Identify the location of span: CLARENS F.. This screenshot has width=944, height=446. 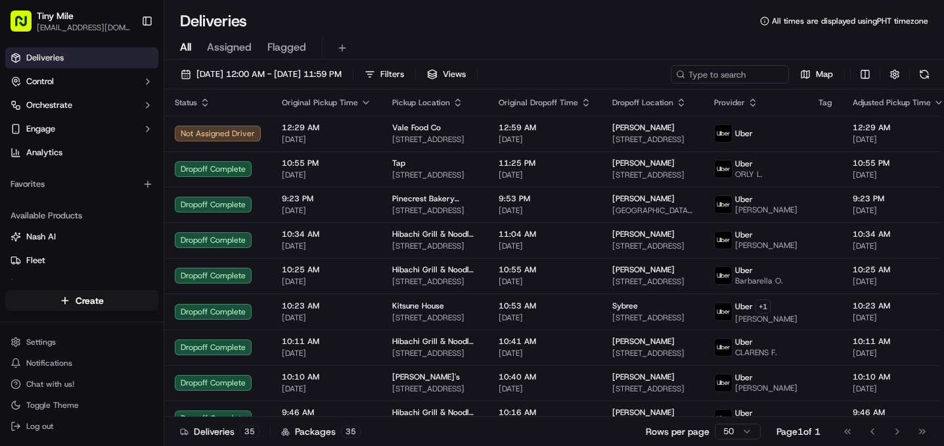
(756, 352).